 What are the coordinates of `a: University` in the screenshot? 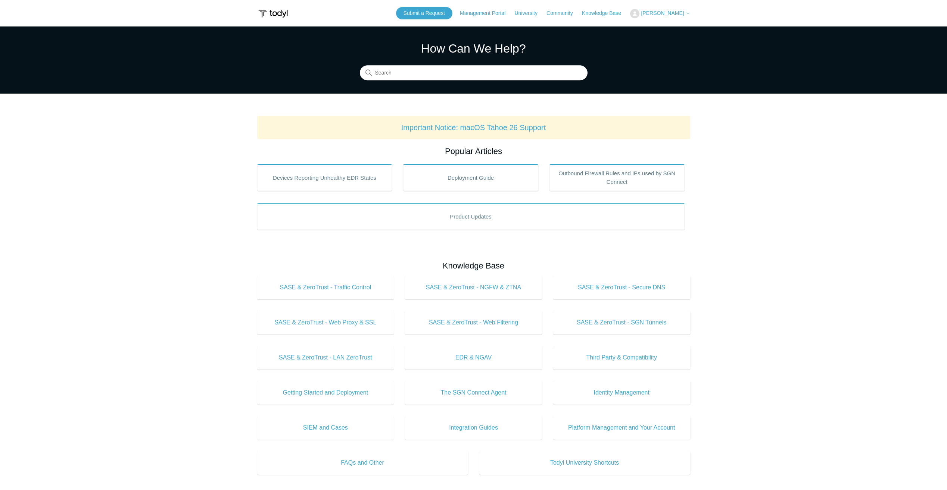 It's located at (529, 13).